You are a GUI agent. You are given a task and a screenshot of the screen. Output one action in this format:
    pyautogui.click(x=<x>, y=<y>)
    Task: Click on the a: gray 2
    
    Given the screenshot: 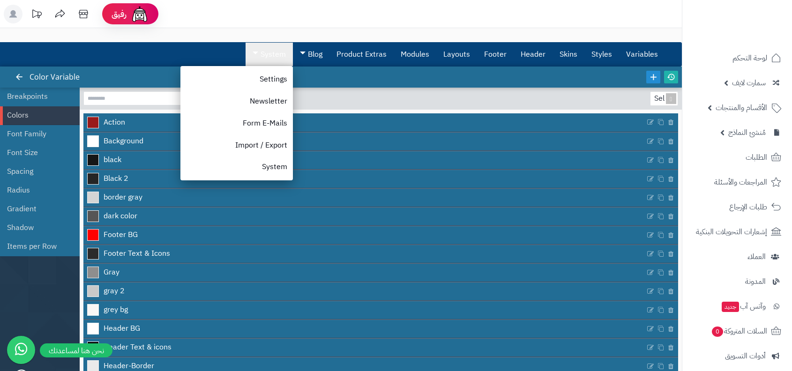 What is the action you would take?
    pyautogui.click(x=364, y=292)
    